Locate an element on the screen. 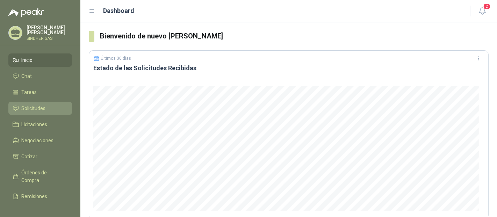 The image size is (497, 217). a: Solicitudes is located at coordinates (40, 108).